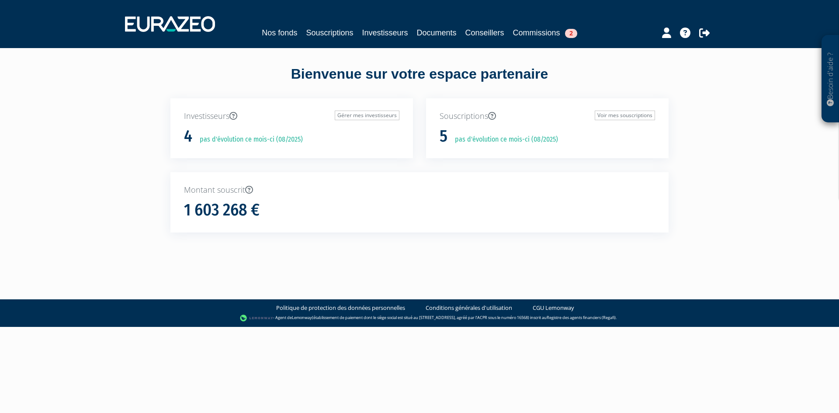  What do you see at coordinates (625, 115) in the screenshot?
I see `a: Voir mes souscriptions` at bounding box center [625, 115].